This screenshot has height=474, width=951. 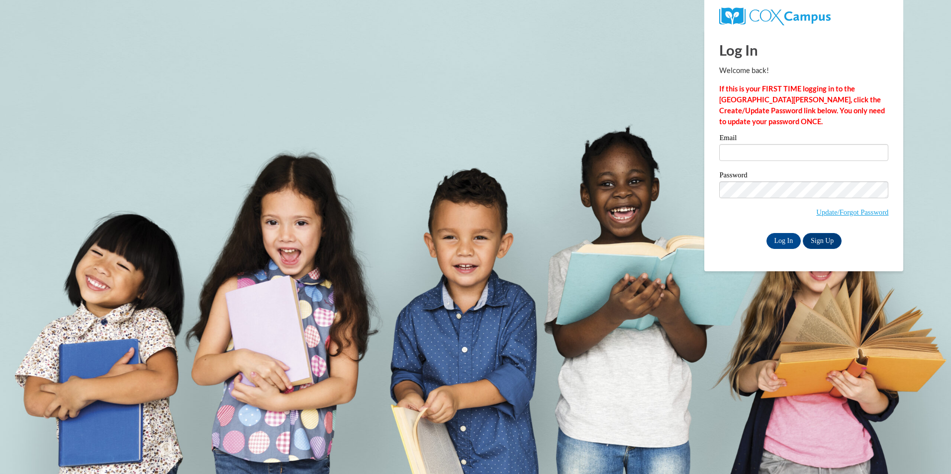 What do you see at coordinates (803, 139) in the screenshot?
I see `label: Email` at bounding box center [803, 139].